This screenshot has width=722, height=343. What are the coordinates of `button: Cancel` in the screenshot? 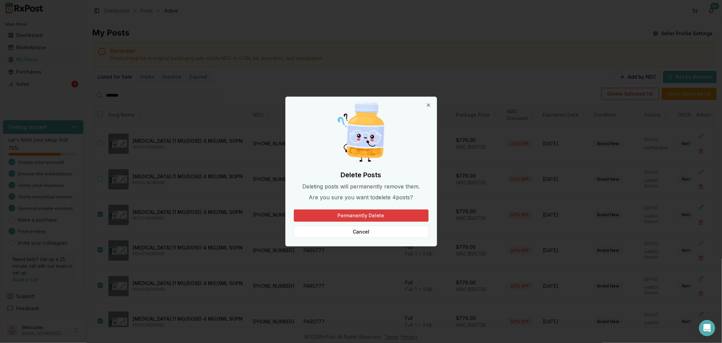 It's located at (361, 232).